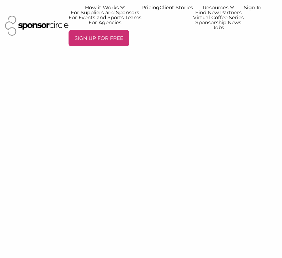 This screenshot has height=258, width=282. What do you see at coordinates (218, 12) in the screenshot?
I see `a: Find New Partners` at bounding box center [218, 12].